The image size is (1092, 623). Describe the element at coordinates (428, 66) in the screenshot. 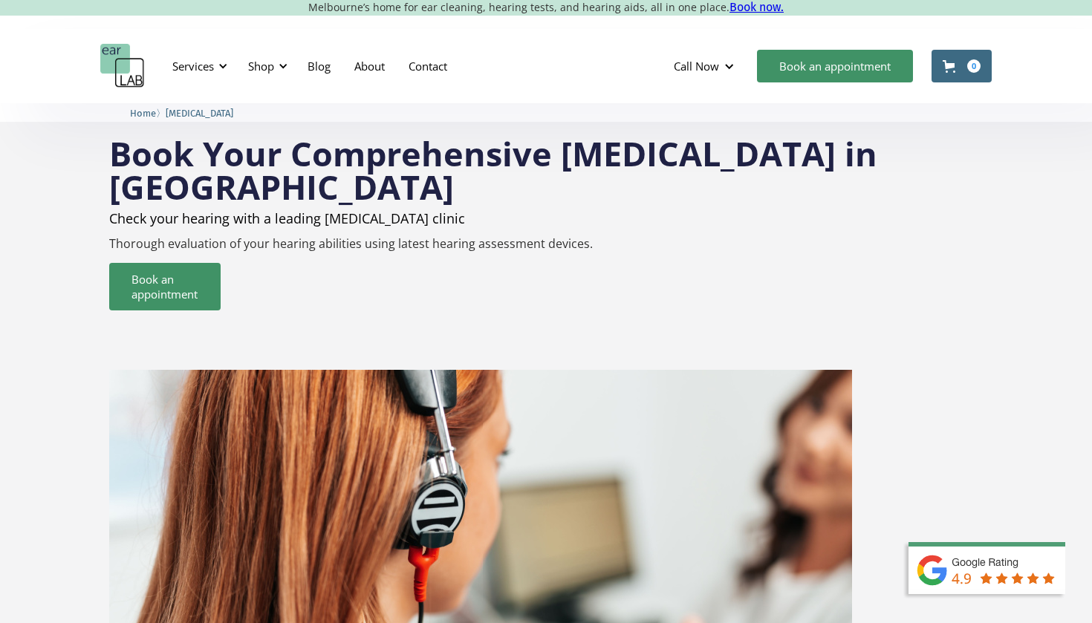

I see `a: Contact` at that location.